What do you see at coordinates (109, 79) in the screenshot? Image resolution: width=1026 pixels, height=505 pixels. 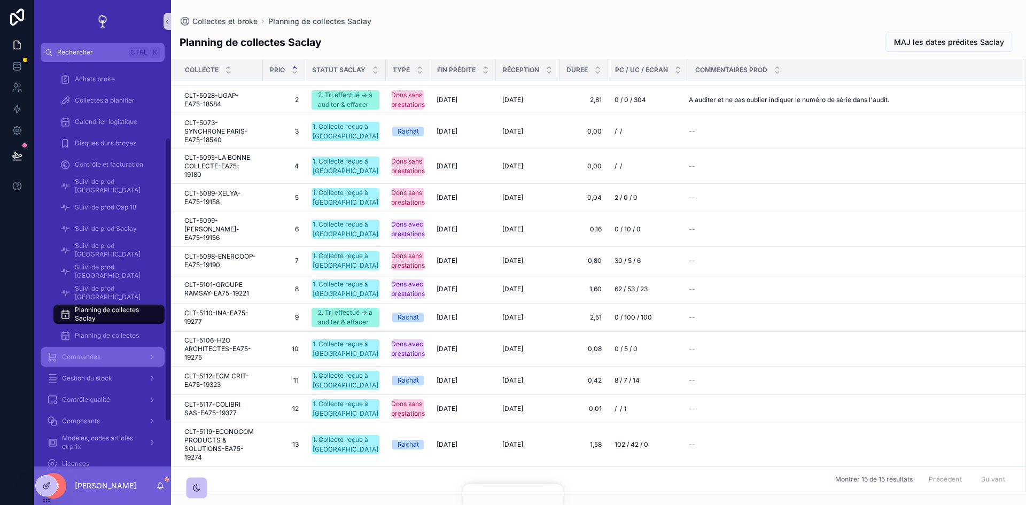 I see `a: Achats broke` at bounding box center [109, 79].